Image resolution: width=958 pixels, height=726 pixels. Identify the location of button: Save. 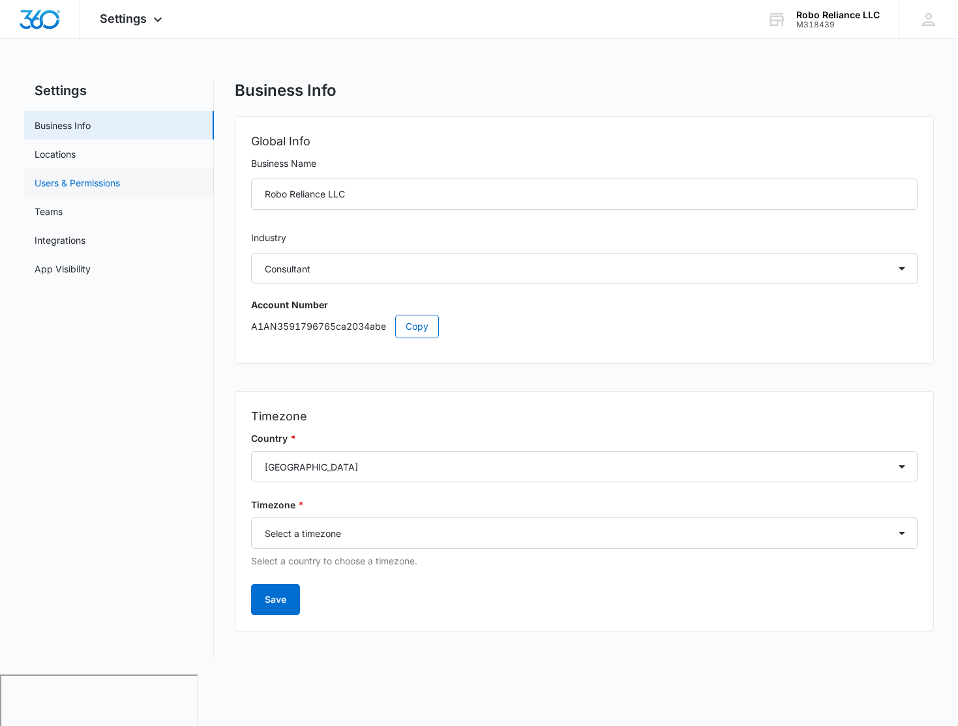
(275, 600).